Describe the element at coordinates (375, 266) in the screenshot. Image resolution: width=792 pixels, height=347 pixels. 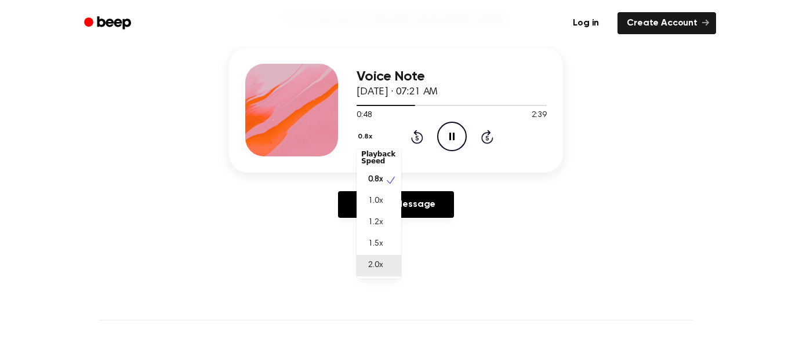
I see `span: 2.0x` at that location.